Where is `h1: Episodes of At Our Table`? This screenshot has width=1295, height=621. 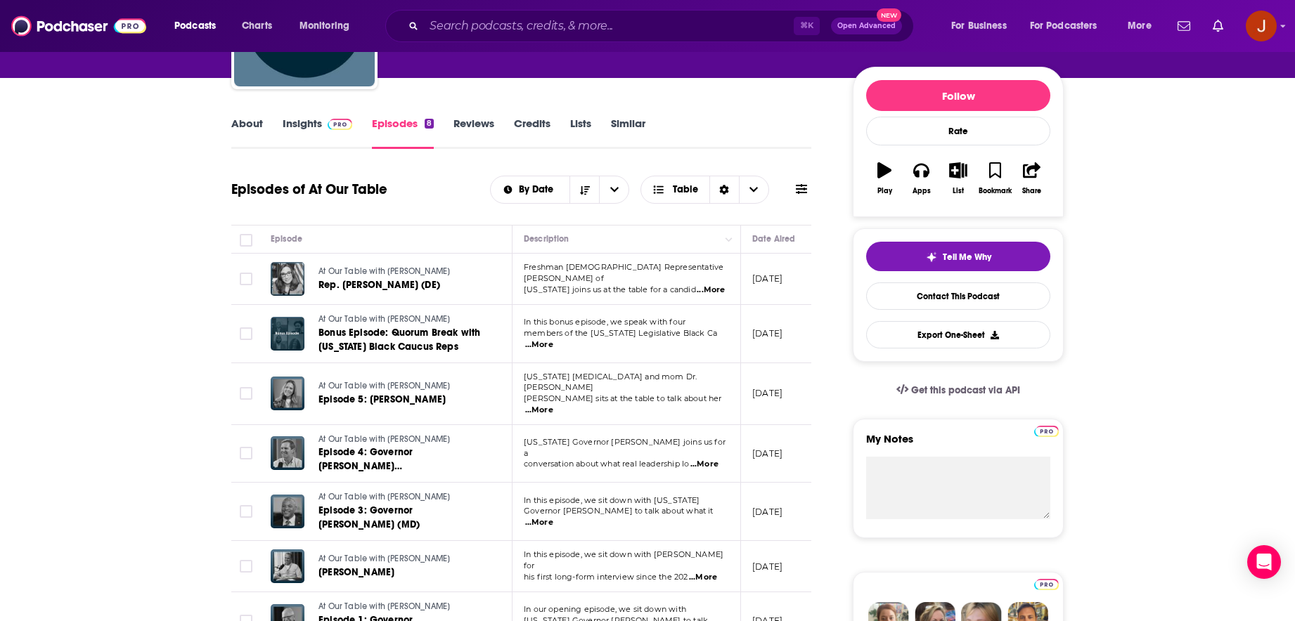
h1: Episodes of At Our Table is located at coordinates (309, 189).